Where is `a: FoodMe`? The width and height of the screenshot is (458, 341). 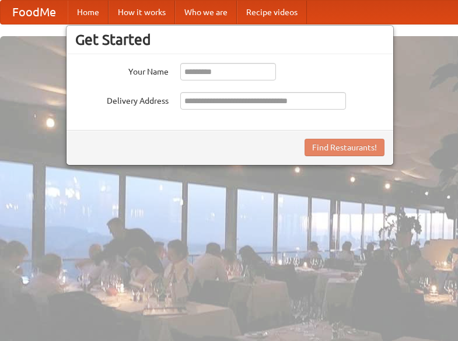
a: FoodMe is located at coordinates (34, 12).